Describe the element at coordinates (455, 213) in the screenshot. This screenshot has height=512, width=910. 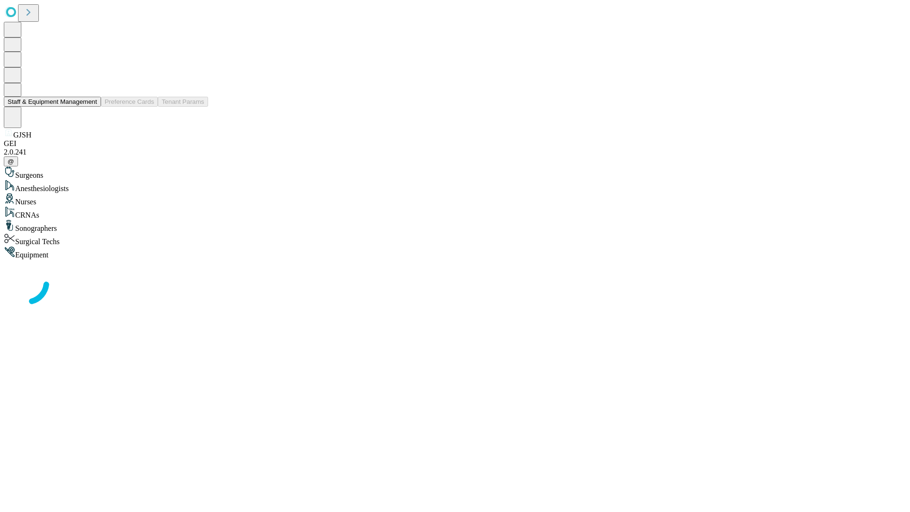
I see `div: CRNAs` at that location.